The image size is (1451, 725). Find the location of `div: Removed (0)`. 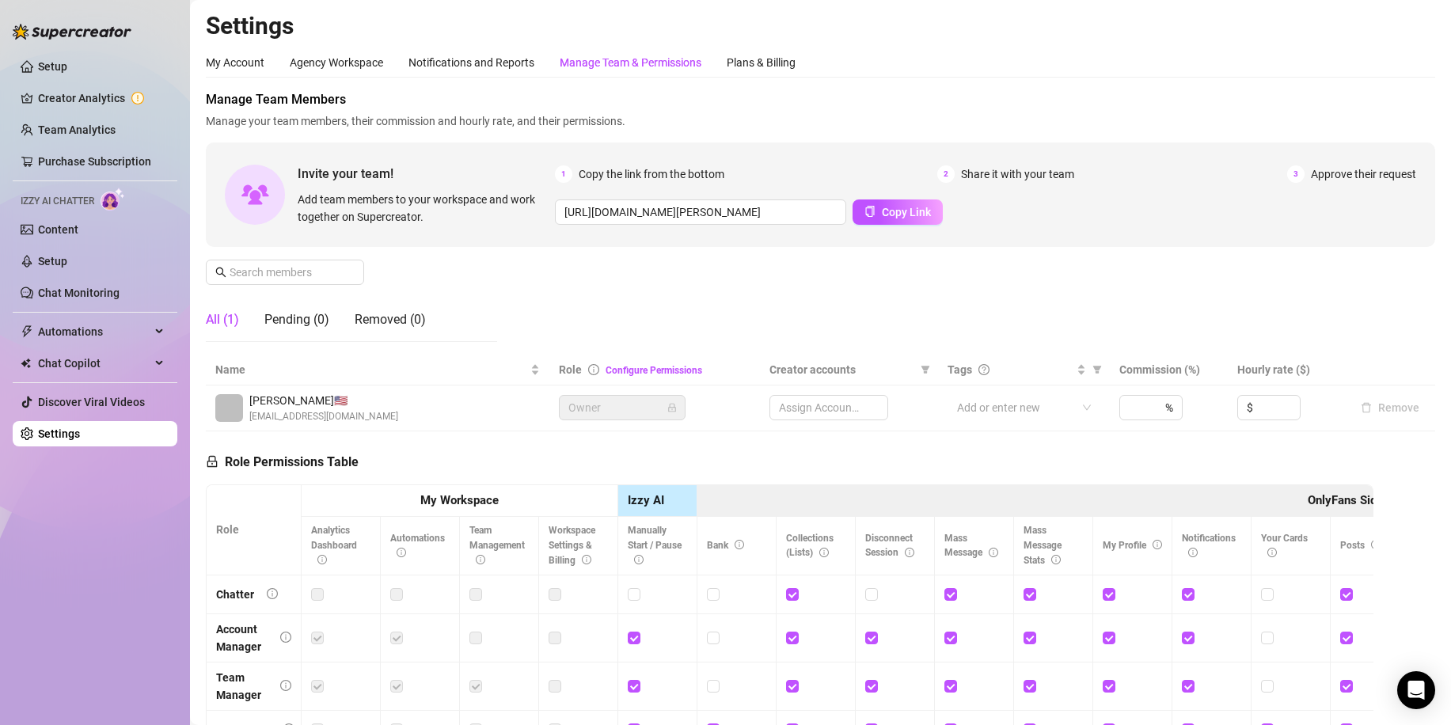

div: Removed (0) is located at coordinates (390, 320).